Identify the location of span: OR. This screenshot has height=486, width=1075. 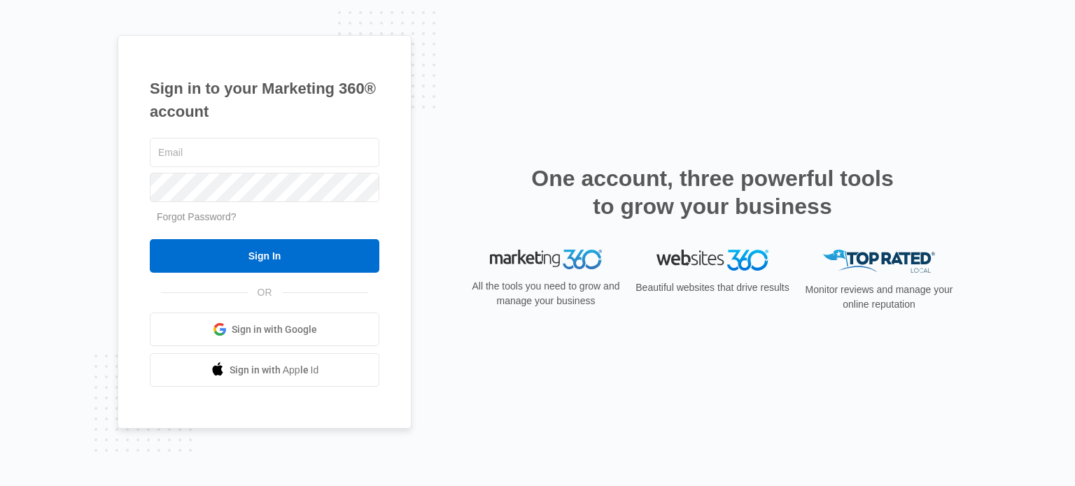
(265, 293).